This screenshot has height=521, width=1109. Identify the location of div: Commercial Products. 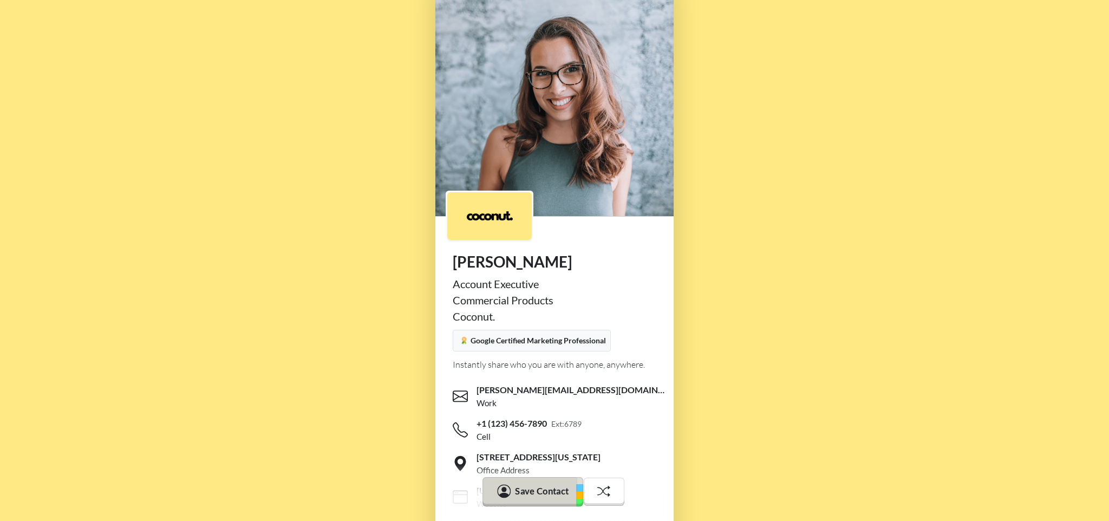
(554, 300).